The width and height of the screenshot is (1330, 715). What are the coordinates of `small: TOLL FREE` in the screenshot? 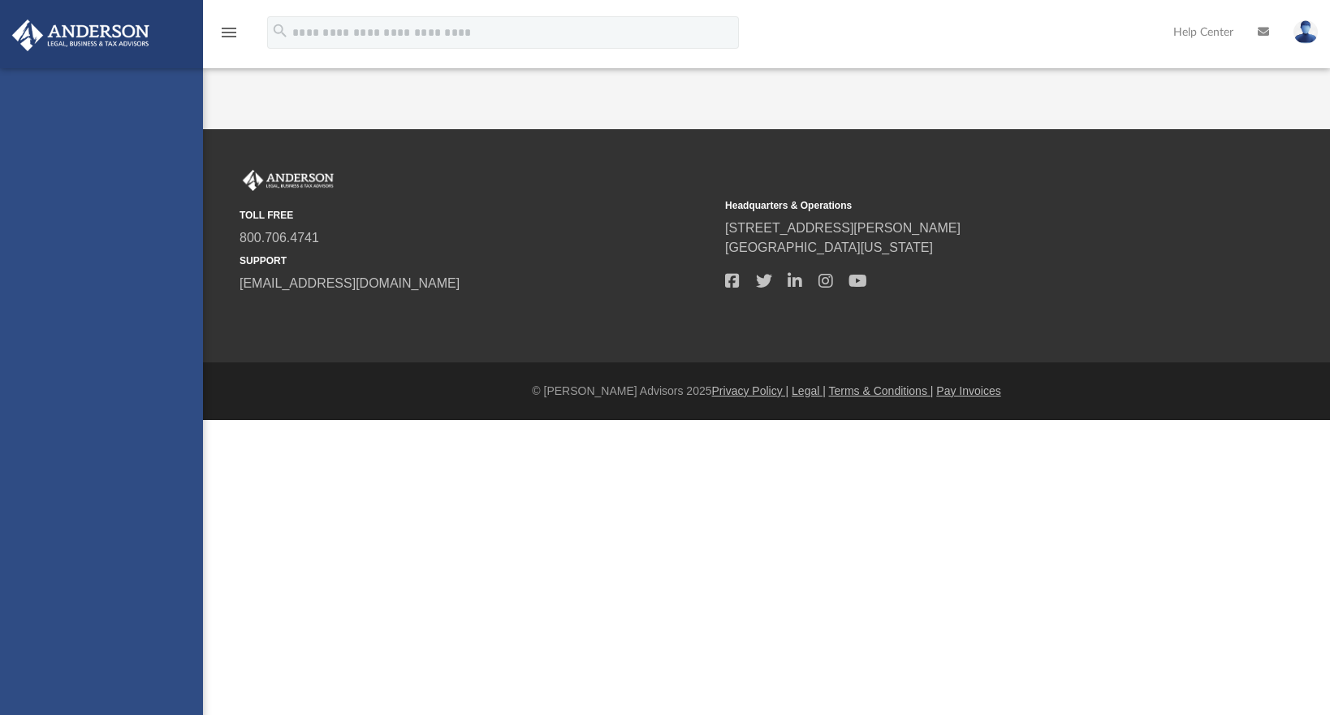 It's located at (477, 215).